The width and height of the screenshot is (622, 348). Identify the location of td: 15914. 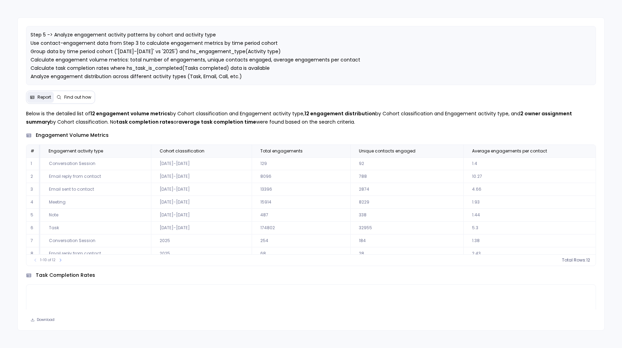
(301, 202).